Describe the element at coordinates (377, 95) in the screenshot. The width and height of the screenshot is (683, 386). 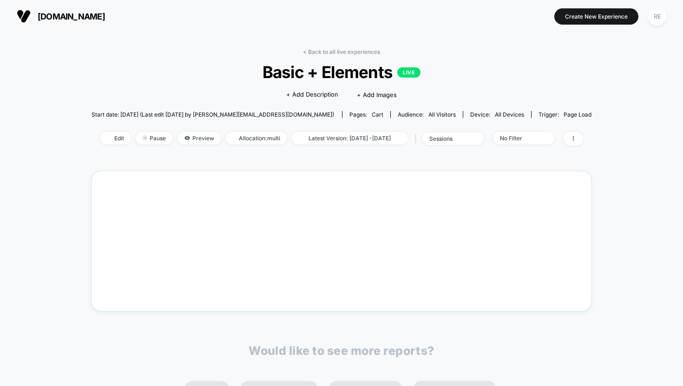
I see `span: + Add Images` at that location.